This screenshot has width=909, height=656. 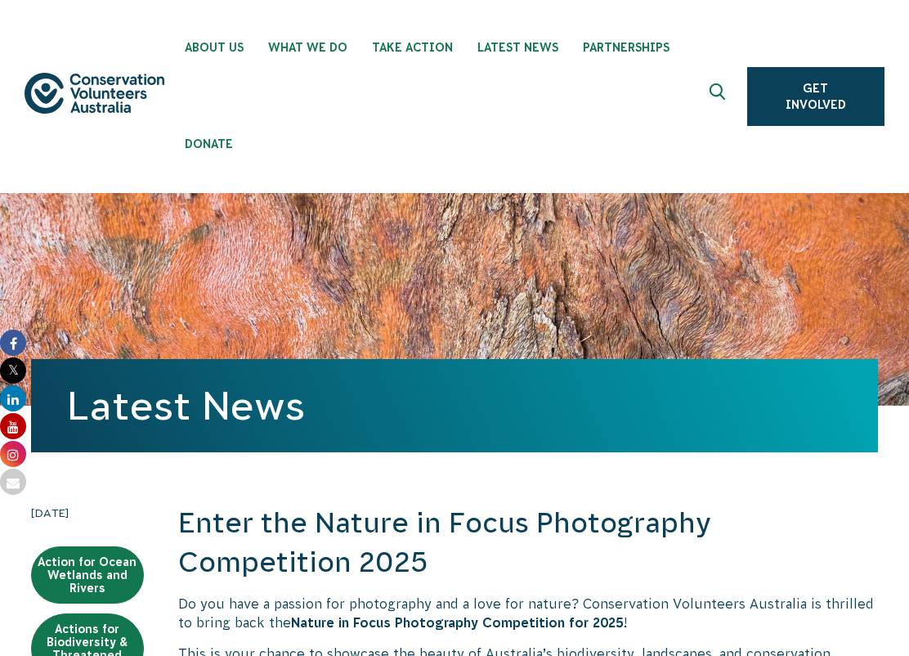 What do you see at coordinates (457, 622) in the screenshot?
I see `strong: Nature in Focus Photography Competition for 2025` at bounding box center [457, 622].